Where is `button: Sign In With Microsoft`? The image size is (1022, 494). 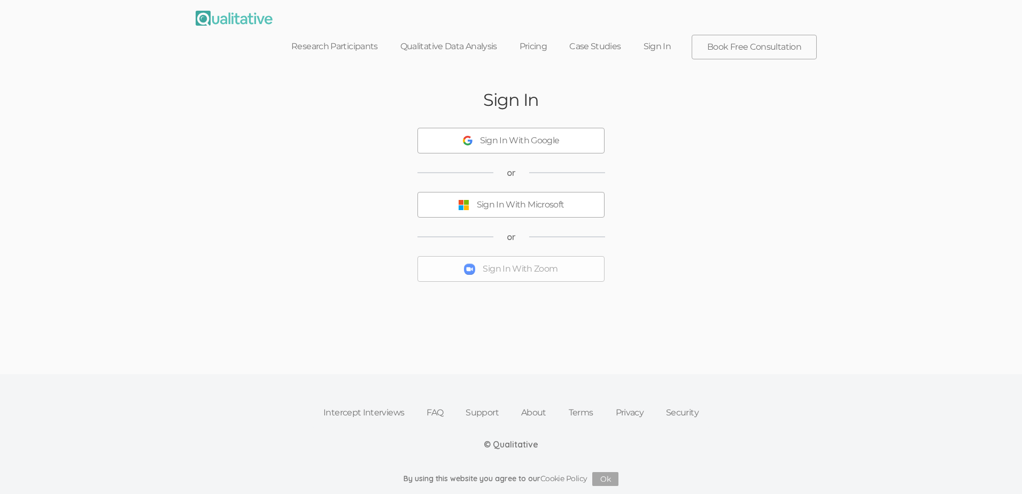 button: Sign In With Microsoft is located at coordinates (511, 205).